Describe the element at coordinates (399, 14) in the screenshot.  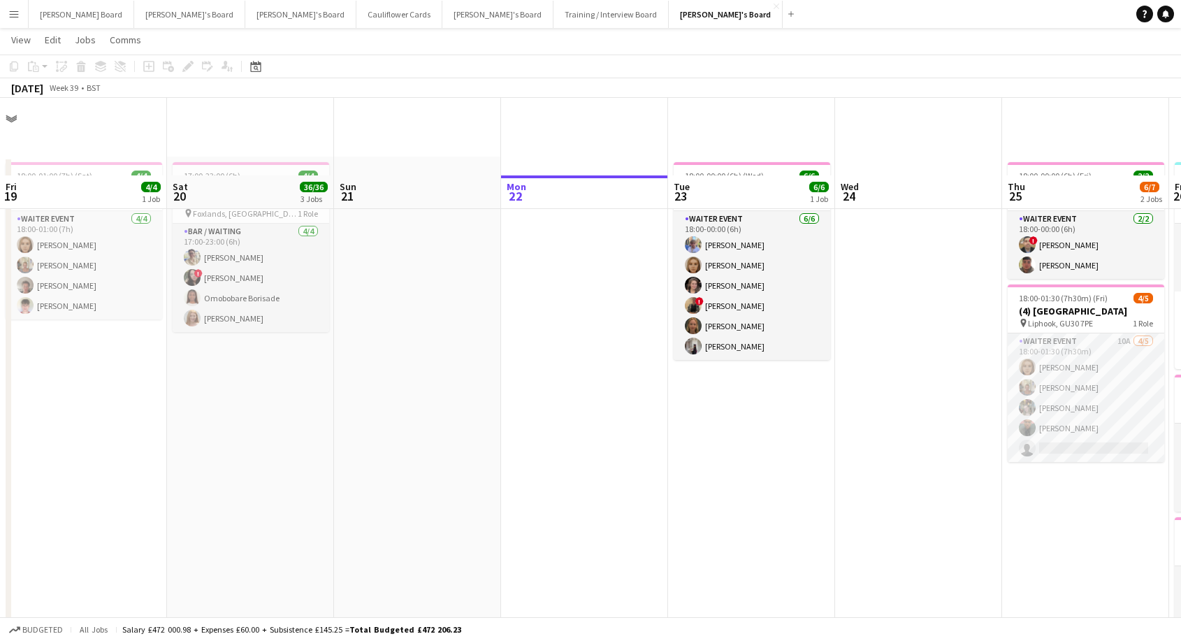
I see `button: Cauliflower Cards` at that location.